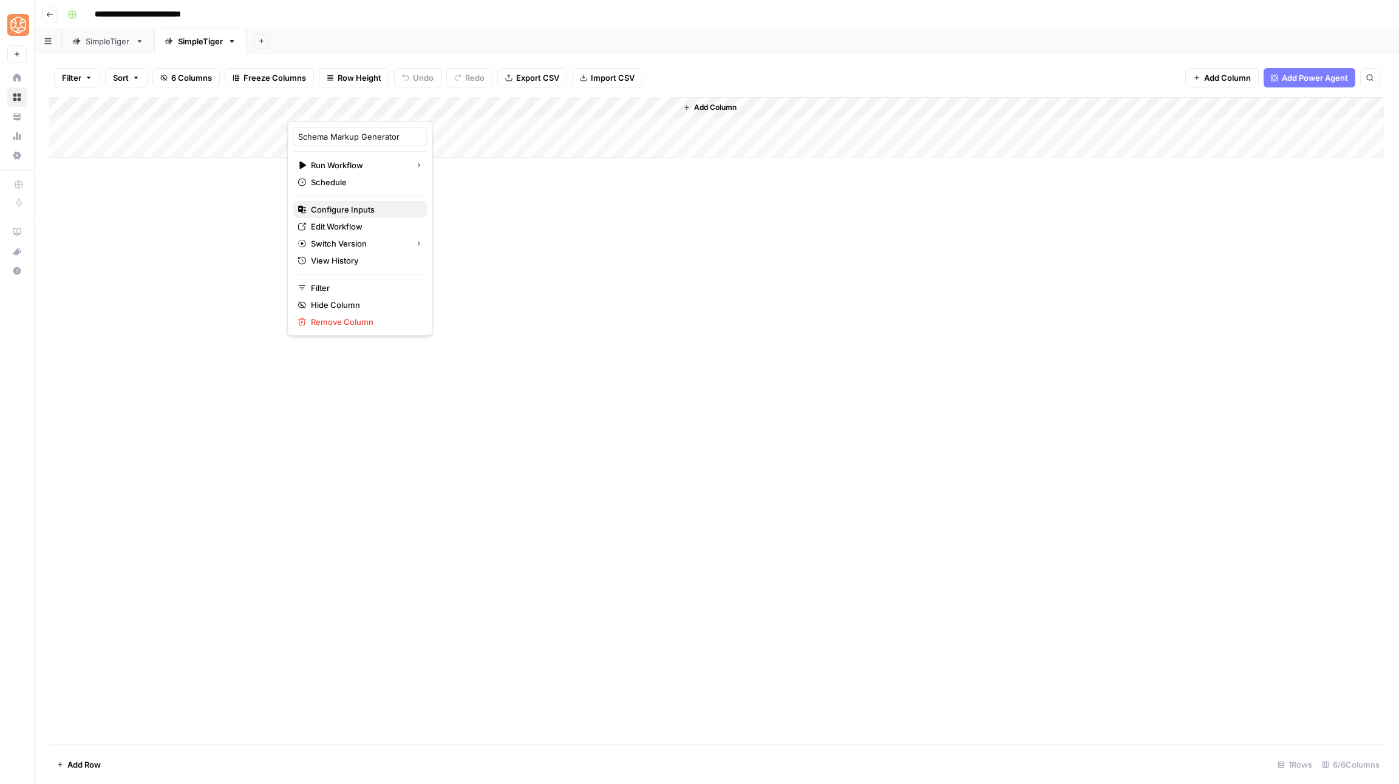 This screenshot has width=1399, height=784. I want to click on span: Redo, so click(475, 78).